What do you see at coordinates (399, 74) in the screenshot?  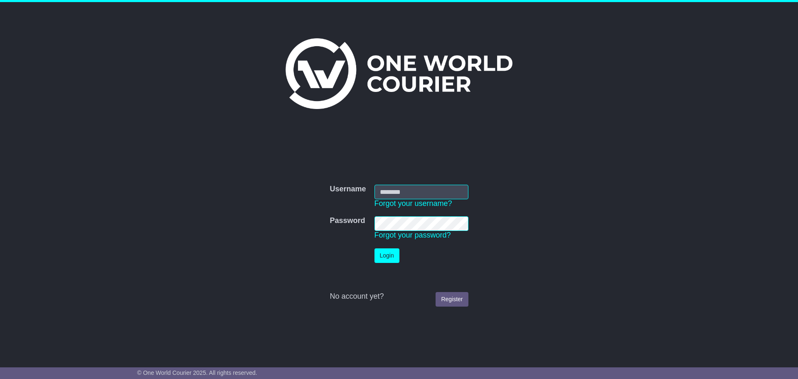 I see `img: One World` at bounding box center [399, 74].